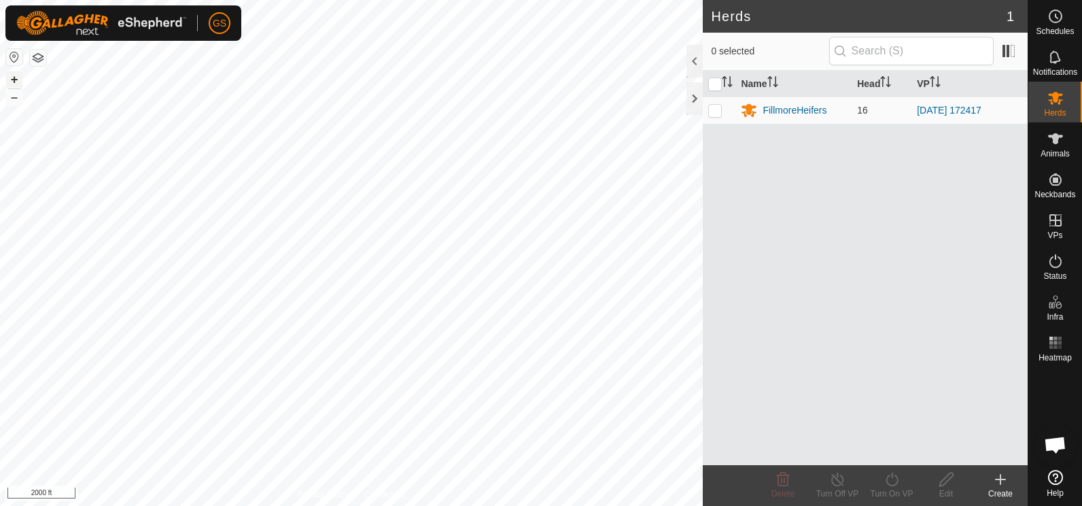 The width and height of the screenshot is (1082, 506). I want to click on a: Open chat, so click(1056, 445).